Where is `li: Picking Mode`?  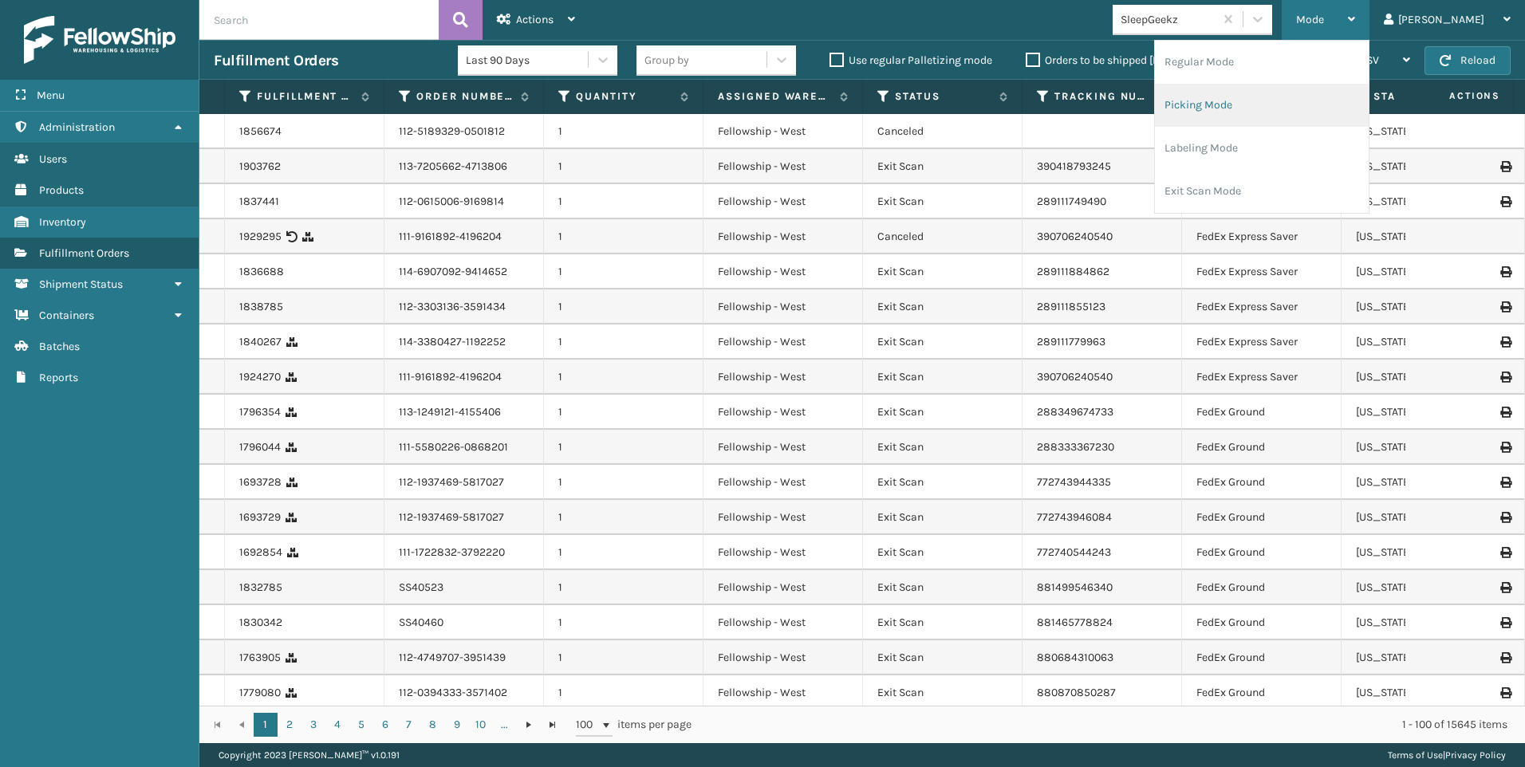 li: Picking Mode is located at coordinates (1262, 105).